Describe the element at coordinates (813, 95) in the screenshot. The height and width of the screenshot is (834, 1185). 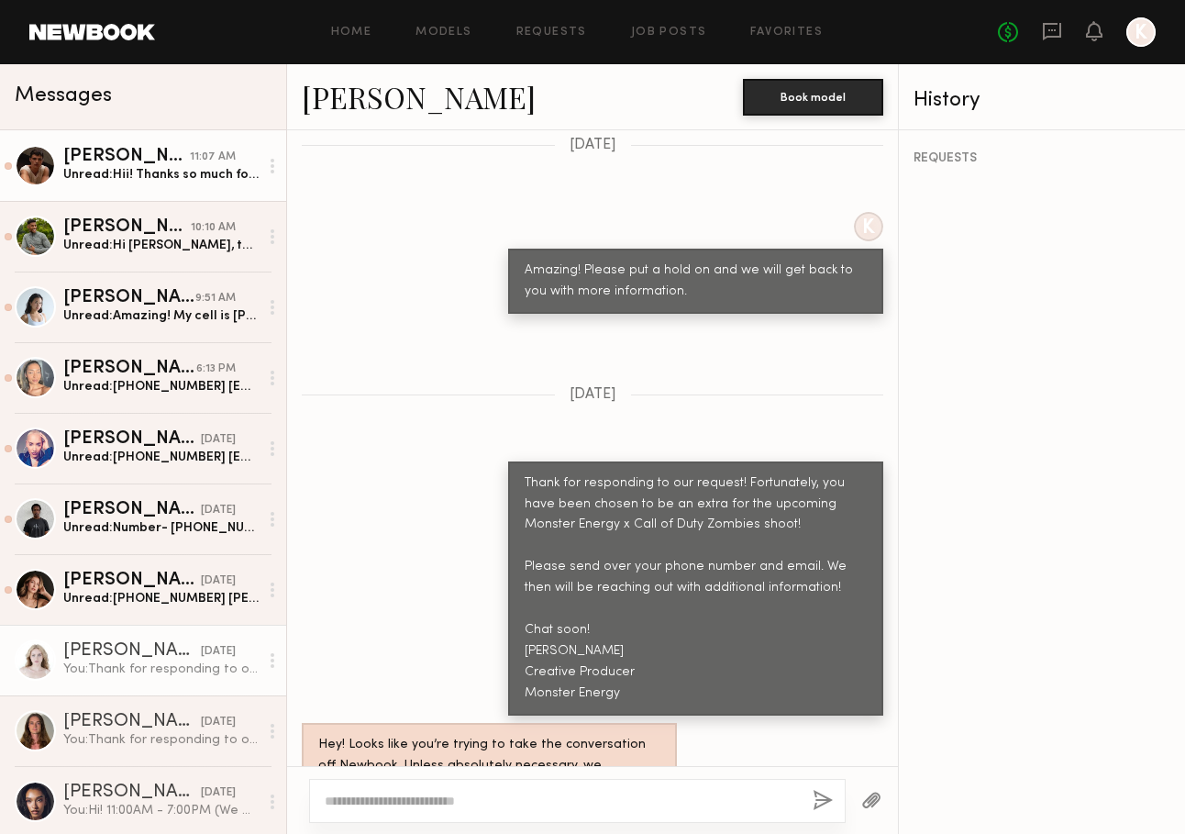
I see `a: Book model` at that location.